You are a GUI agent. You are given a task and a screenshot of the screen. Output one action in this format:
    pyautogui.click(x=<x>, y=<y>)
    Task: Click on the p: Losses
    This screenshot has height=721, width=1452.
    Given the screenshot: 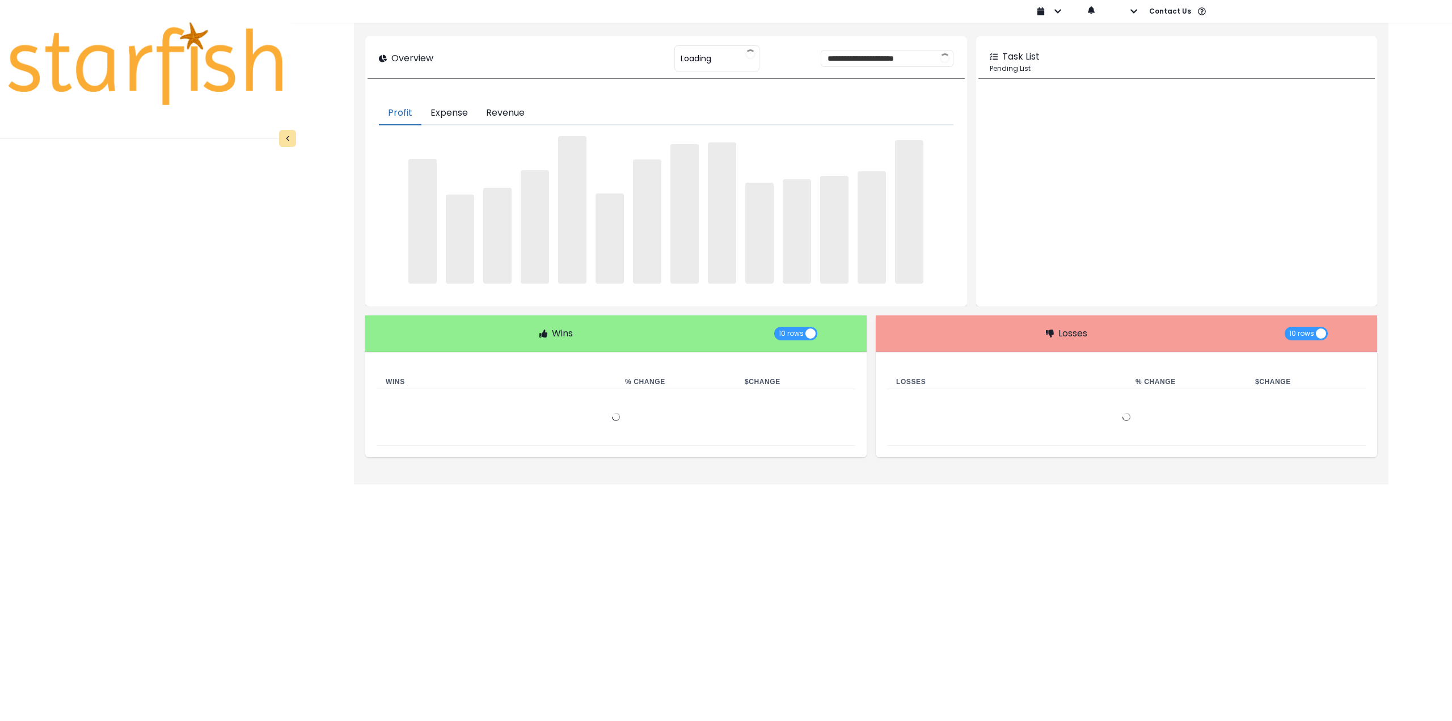 What is the action you would take?
    pyautogui.click(x=1073, y=334)
    